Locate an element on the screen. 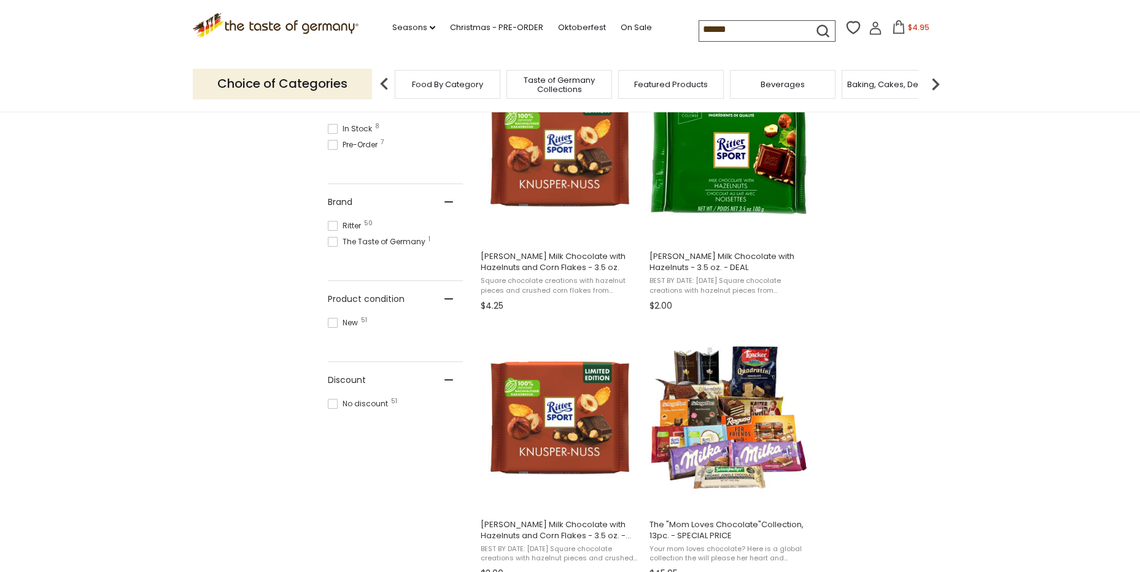 This screenshot has height=572, width=1140. span: $4.95 is located at coordinates (918, 27).